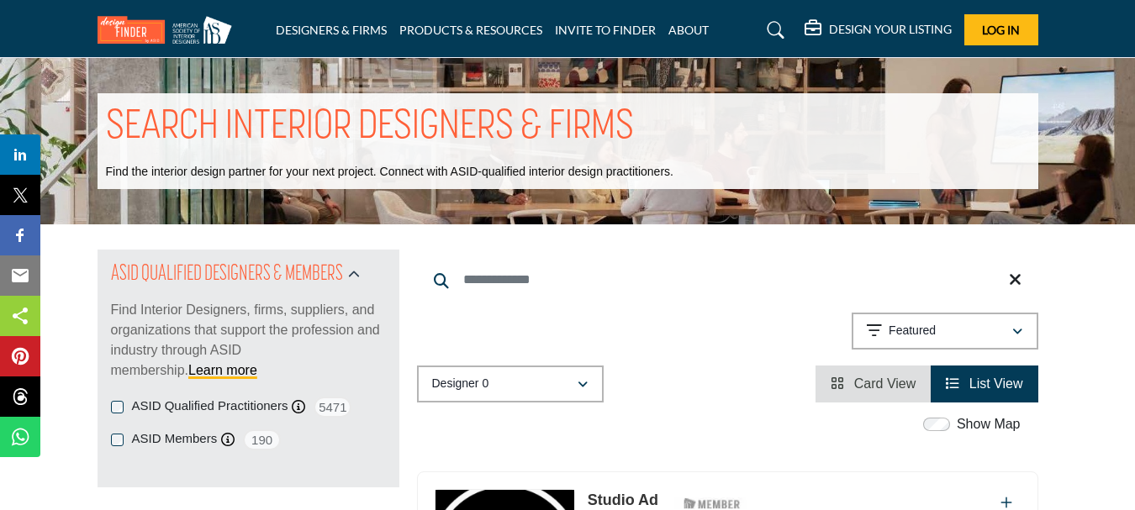  I want to click on p: Find the interior design partner for your next project. Connect with ASID-qualified interior desi..., so click(389, 172).